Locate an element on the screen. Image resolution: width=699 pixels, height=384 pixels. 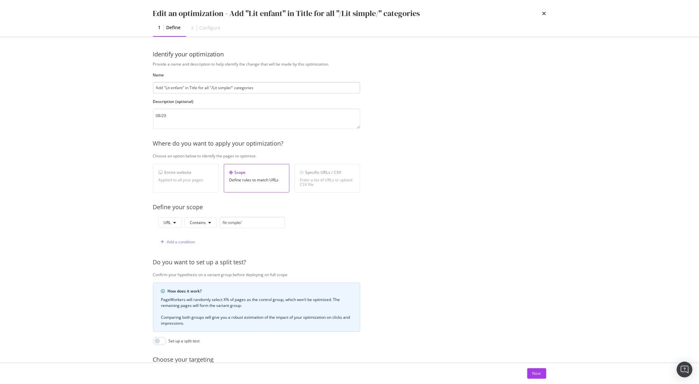
div: Set up a split test is located at coordinates (184, 341).